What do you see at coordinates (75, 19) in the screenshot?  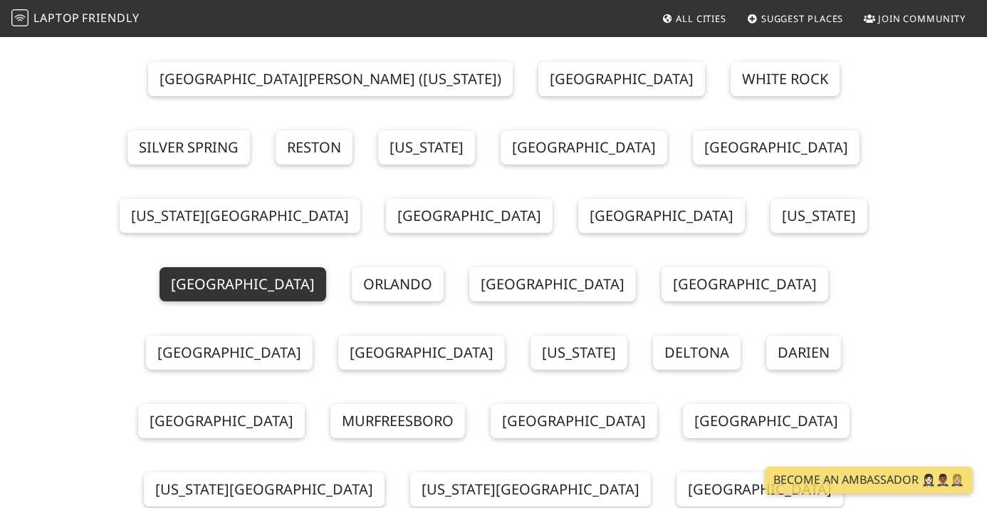 I see `a: LaptopFriendly LaptopFriendly` at bounding box center [75, 19].